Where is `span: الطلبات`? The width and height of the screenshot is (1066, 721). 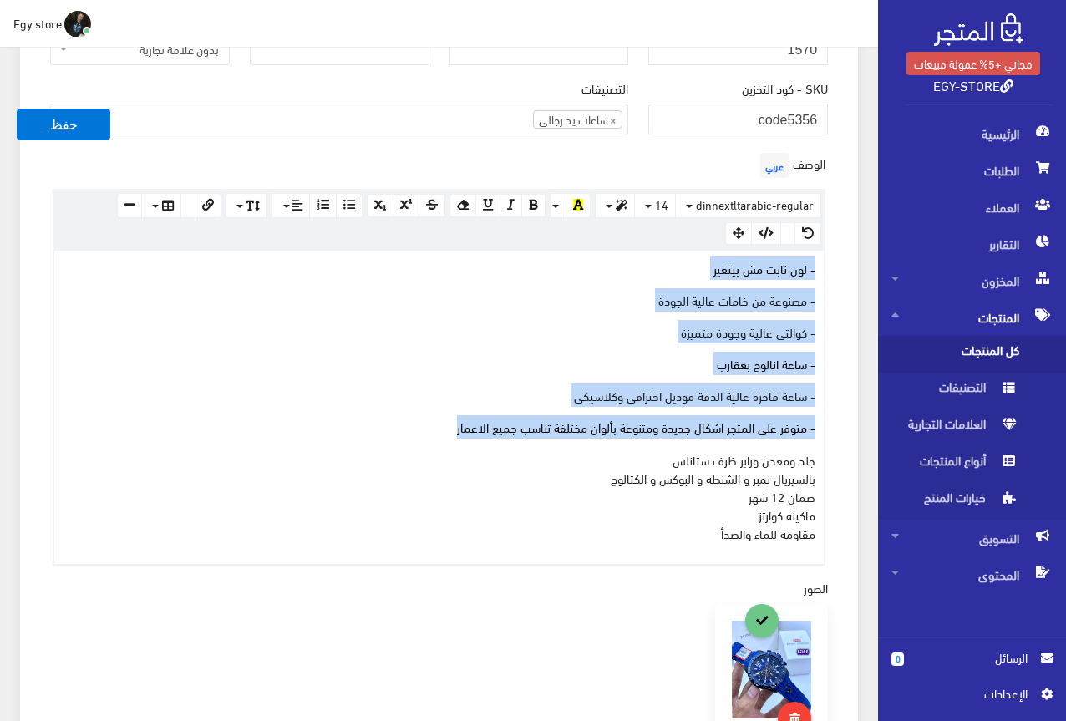 span: الطلبات is located at coordinates (972, 170).